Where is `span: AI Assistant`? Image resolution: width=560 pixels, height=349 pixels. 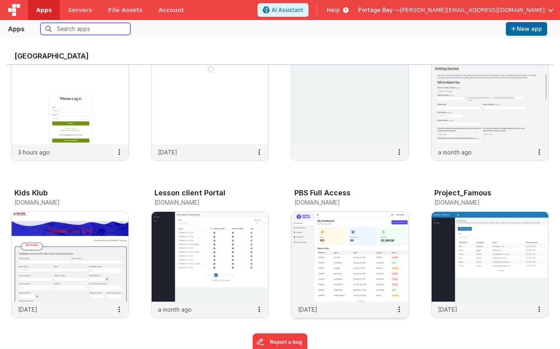
span: AI Assistant is located at coordinates (287, 10).